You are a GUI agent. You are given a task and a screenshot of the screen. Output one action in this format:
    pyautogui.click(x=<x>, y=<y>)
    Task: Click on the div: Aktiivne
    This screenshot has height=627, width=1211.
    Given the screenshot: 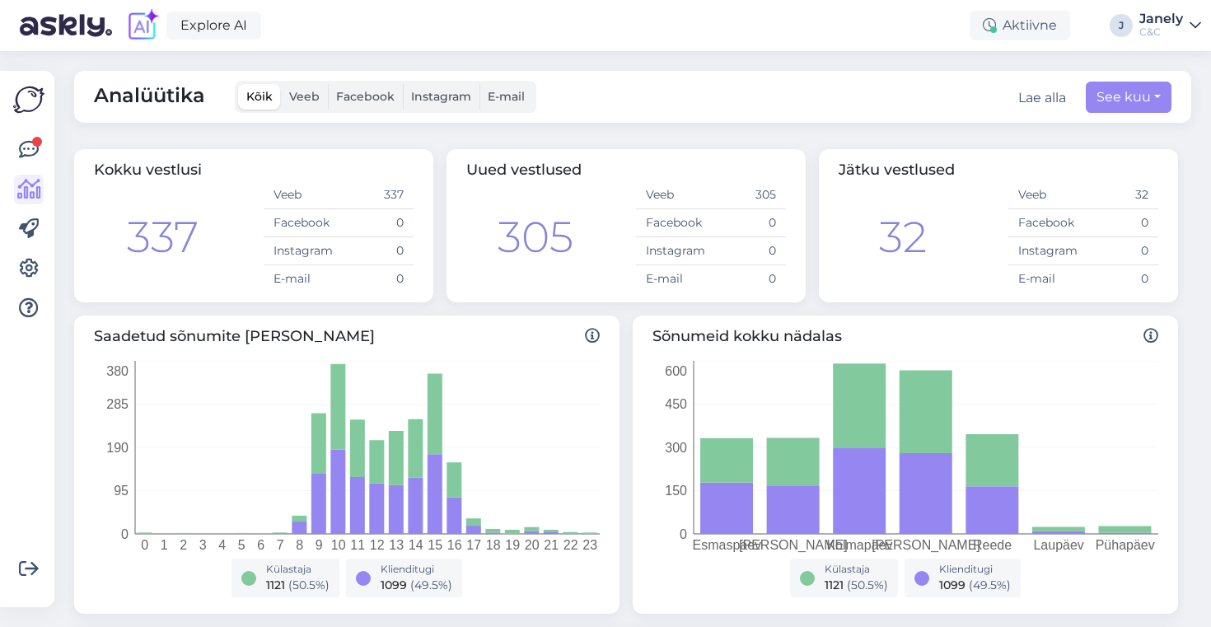 What is the action you would take?
    pyautogui.click(x=1020, y=26)
    